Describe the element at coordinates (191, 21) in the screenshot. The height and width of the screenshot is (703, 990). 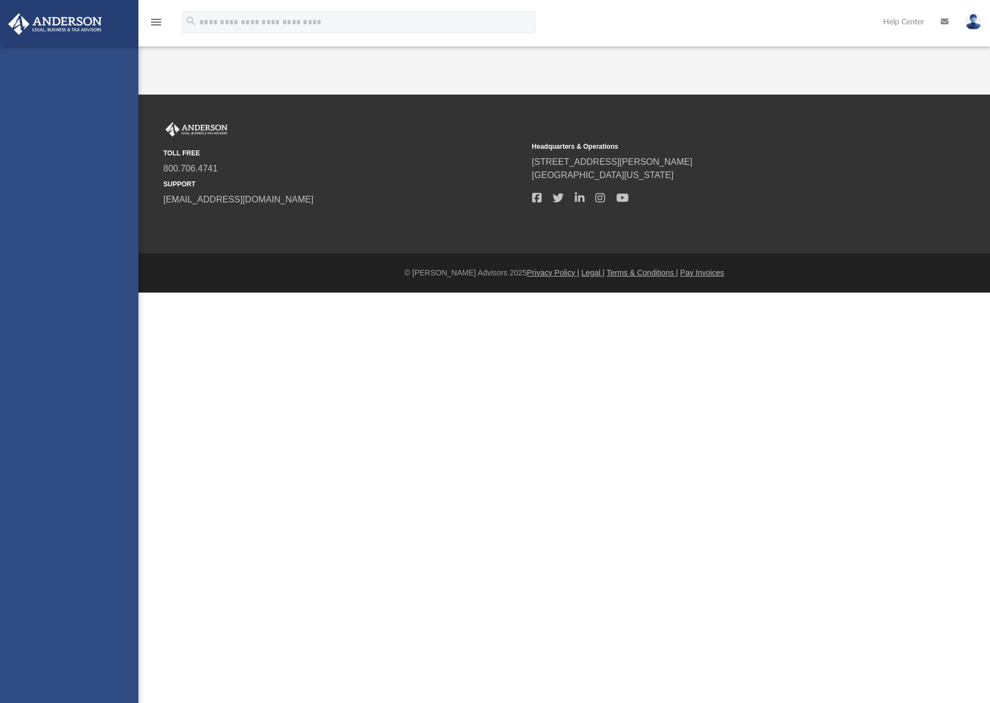
I see `i: search` at that location.